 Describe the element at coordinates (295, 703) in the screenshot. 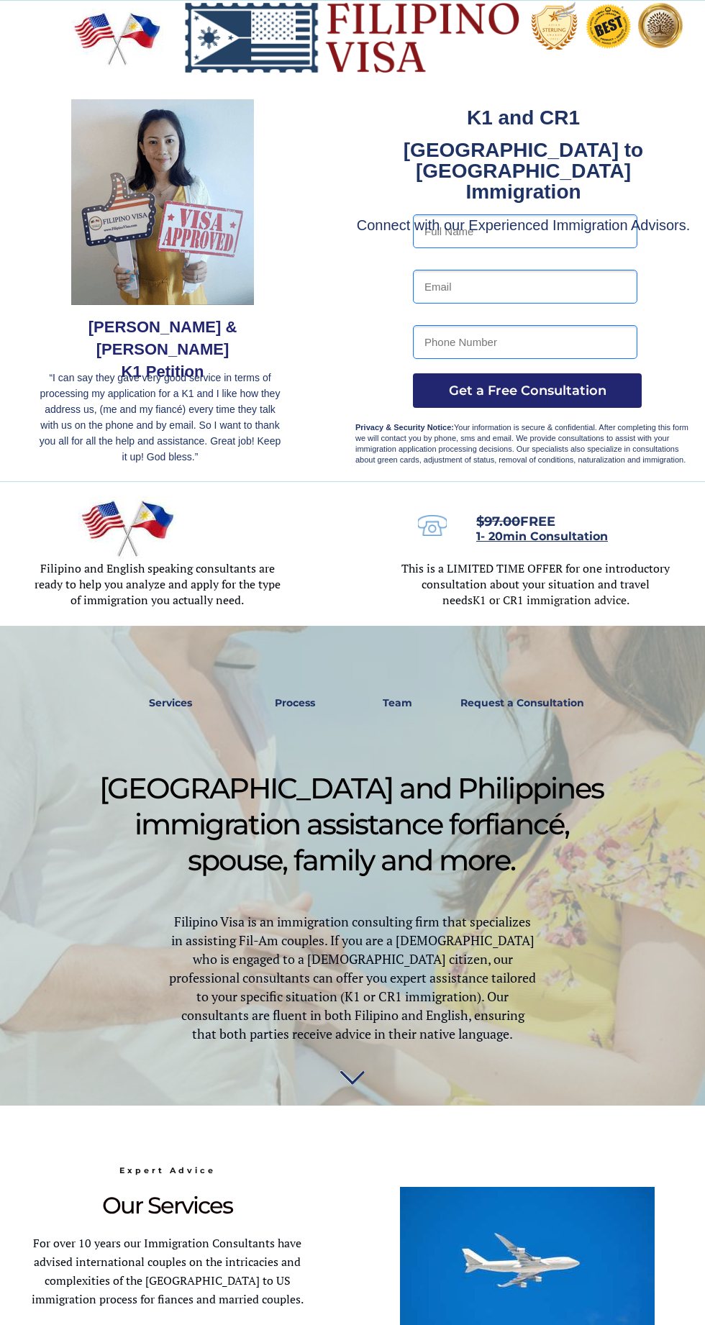

I see `strong: Process` at that location.